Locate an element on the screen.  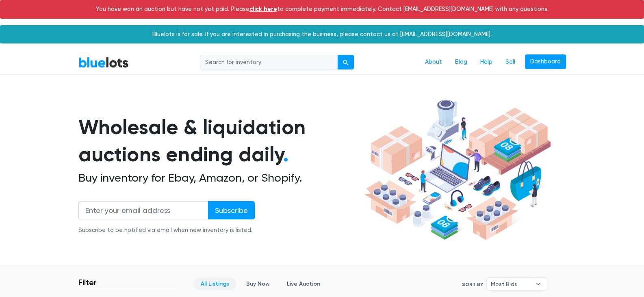
a: Blog is located at coordinates (461, 62).